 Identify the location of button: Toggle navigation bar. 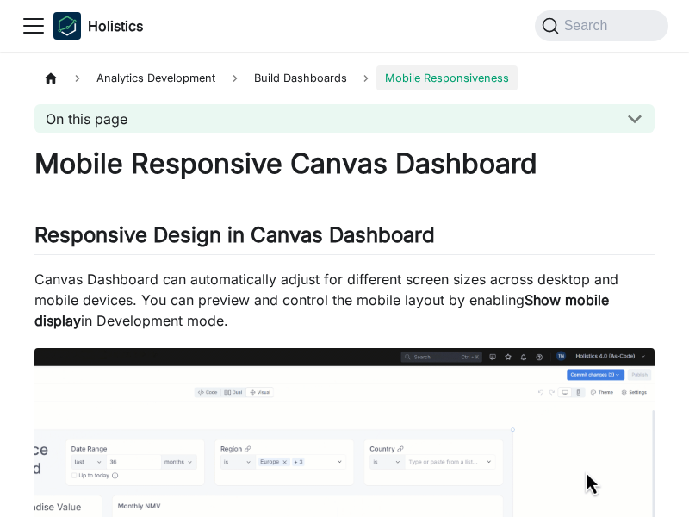
(34, 26).